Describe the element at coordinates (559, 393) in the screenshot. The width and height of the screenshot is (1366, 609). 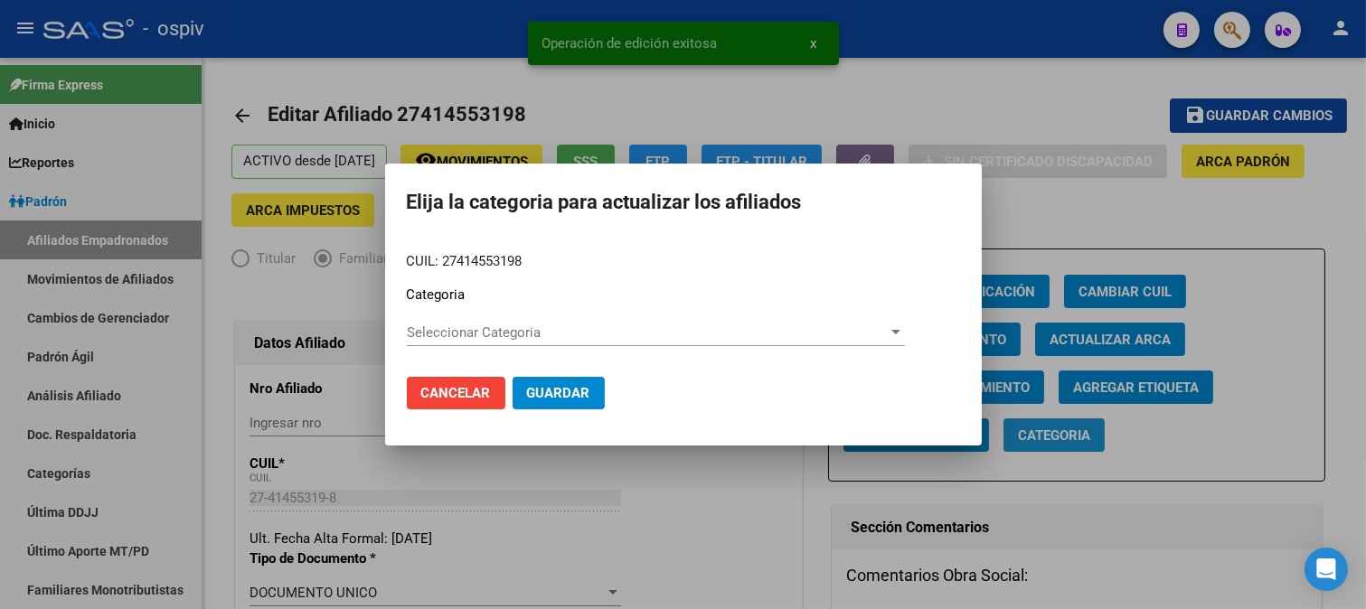
I see `button: Guardar` at that location.